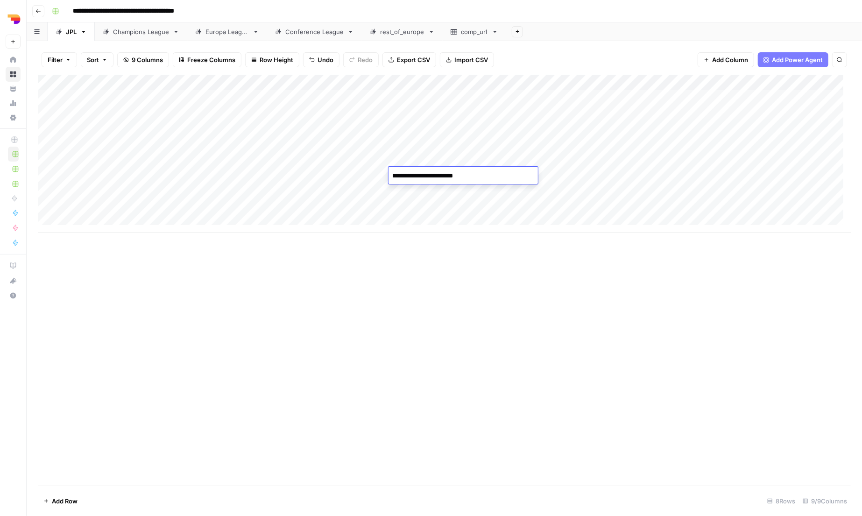 The height and width of the screenshot is (516, 862). Describe the element at coordinates (793, 60) in the screenshot. I see `button: Add Power Agent` at that location.